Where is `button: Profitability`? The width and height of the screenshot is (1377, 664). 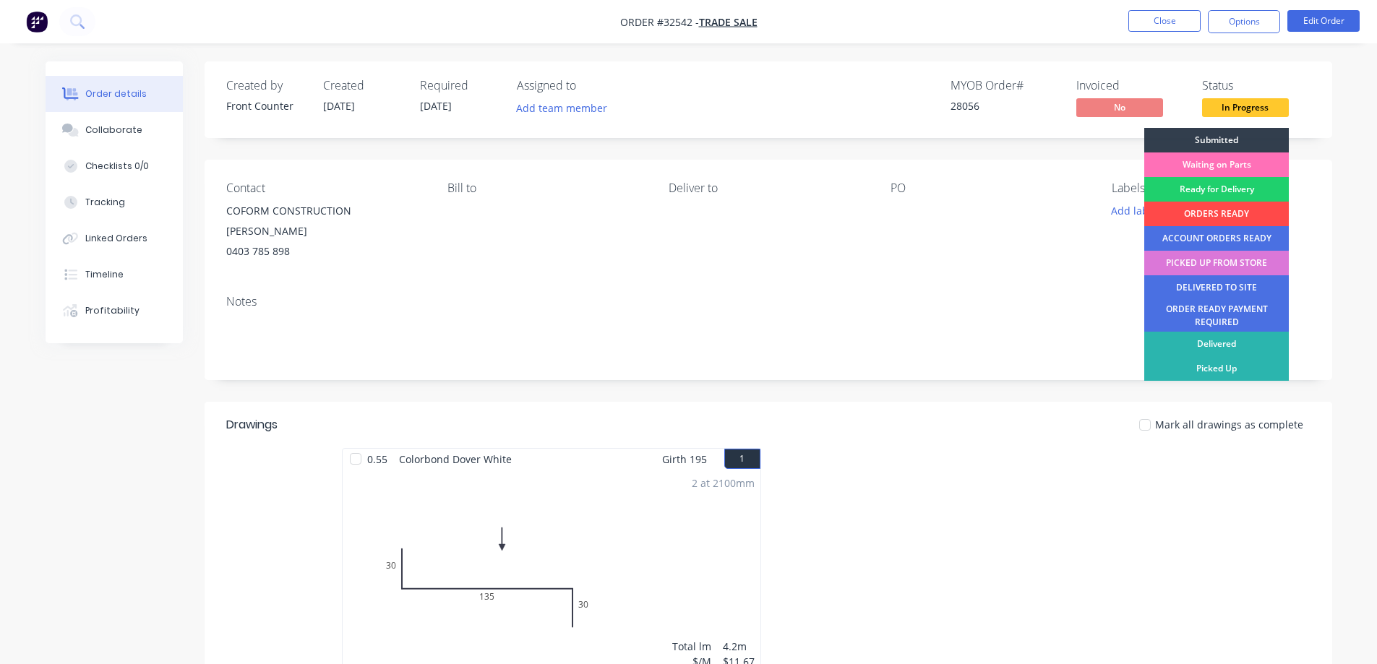
button: Profitability is located at coordinates (114, 311).